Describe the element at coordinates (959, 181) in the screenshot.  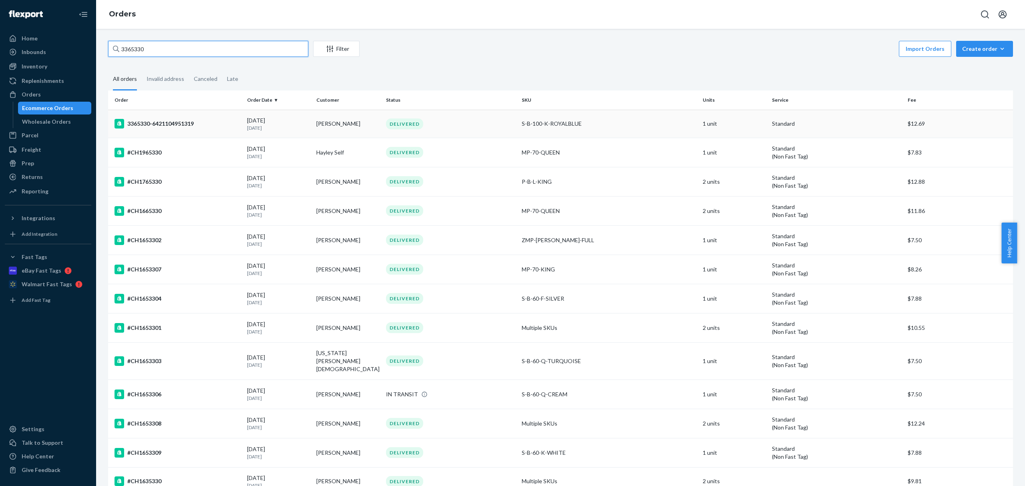
I see `td: $12.88` at that location.